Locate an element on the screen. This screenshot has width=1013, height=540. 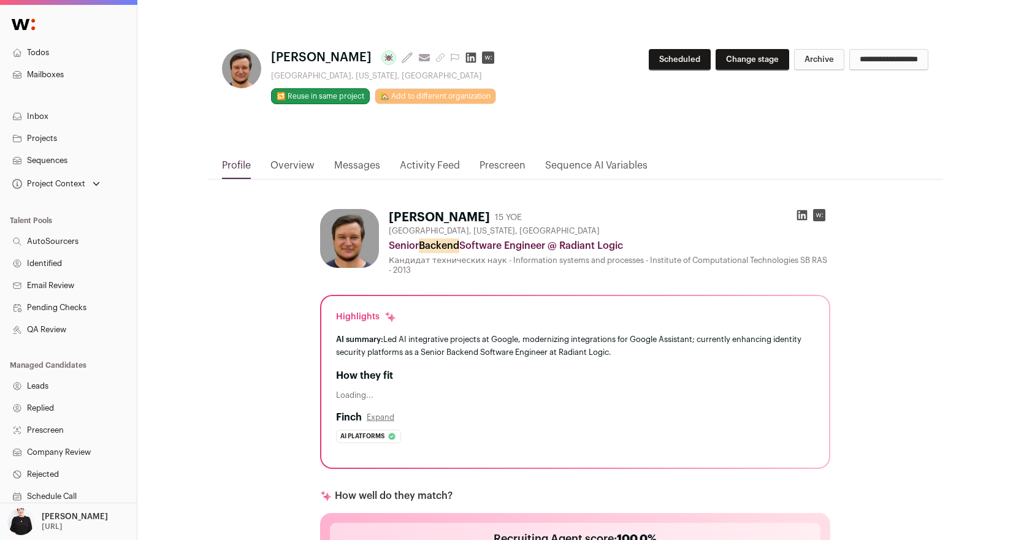
h2: Finch is located at coordinates (349, 418).